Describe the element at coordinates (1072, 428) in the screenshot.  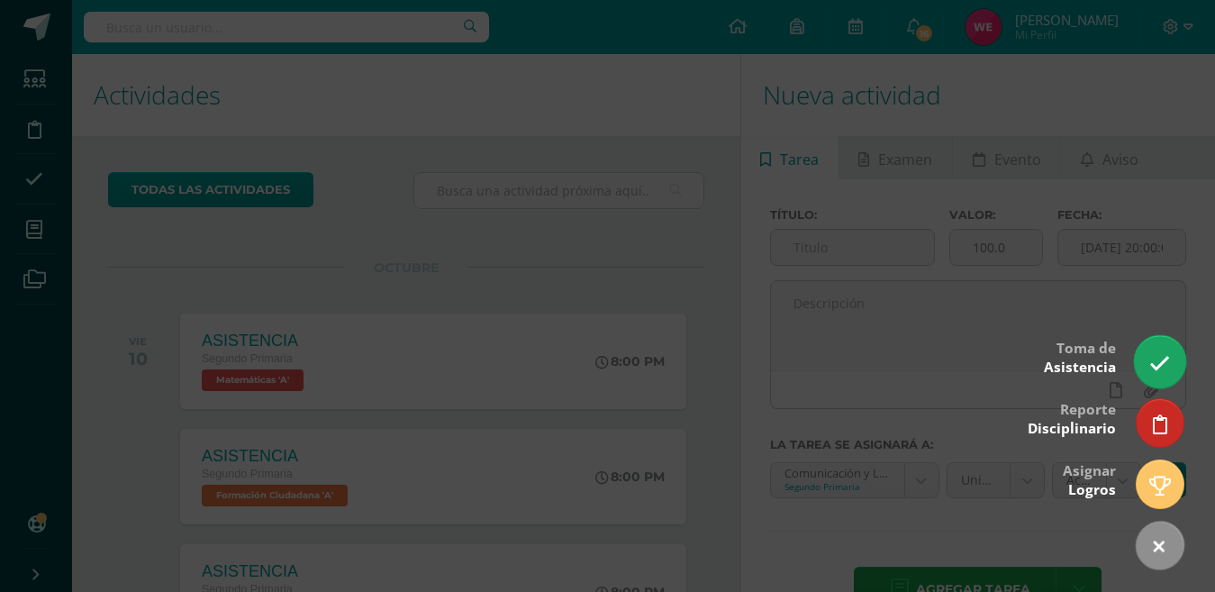
I see `span: Disciplinario` at that location.